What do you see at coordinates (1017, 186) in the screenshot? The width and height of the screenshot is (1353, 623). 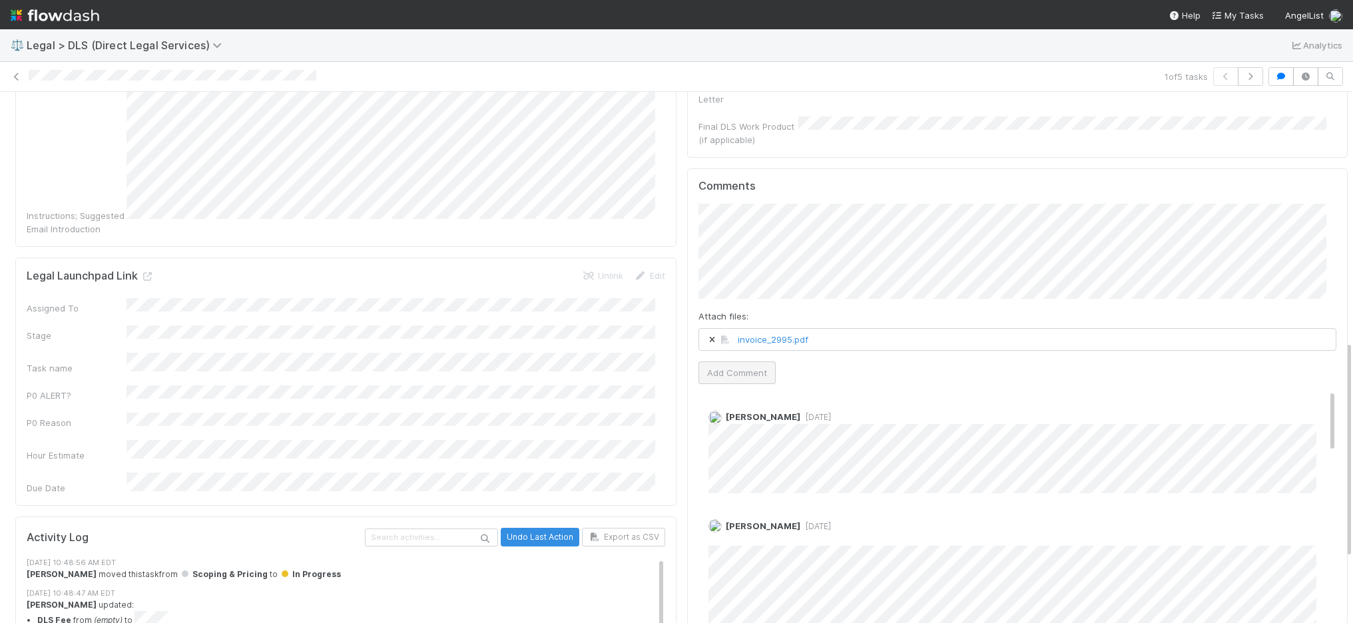 I see `h5: Comments` at bounding box center [1017, 186].